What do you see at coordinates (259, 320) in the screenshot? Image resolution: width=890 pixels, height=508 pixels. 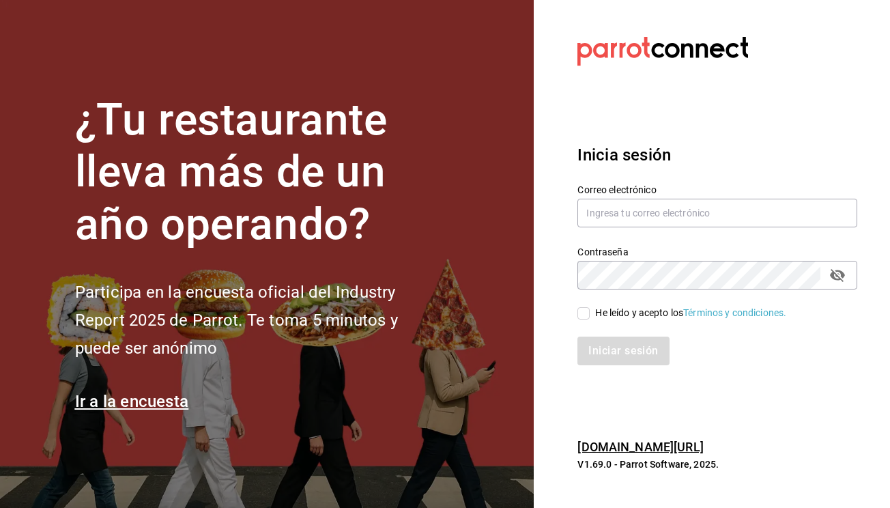 I see `h2: Participa en la encuesta oficial del Industry Report 2025 de Parrot. Te toma 5 minutos y puede se...` at bounding box center [259, 320].